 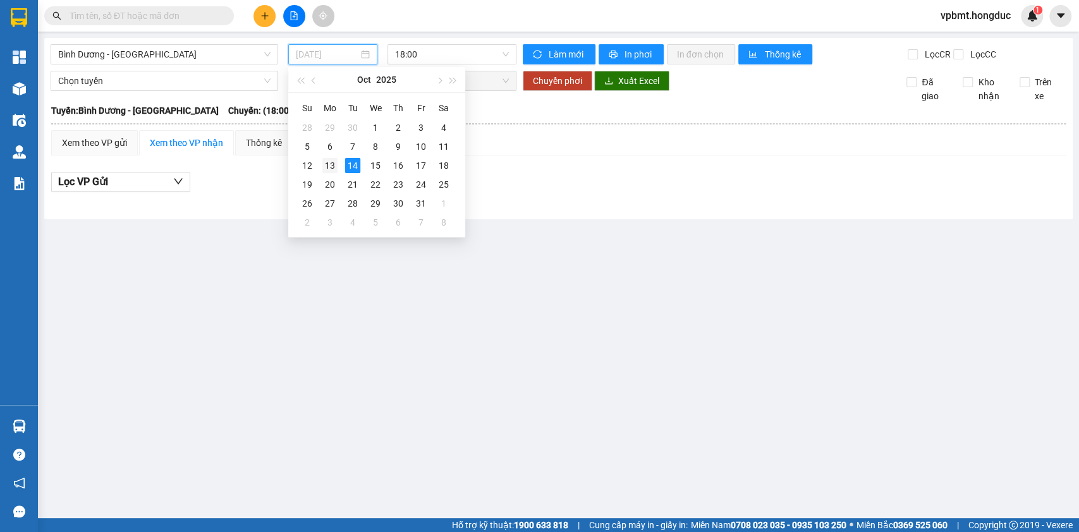 What do you see at coordinates (398, 185) in the screenshot?
I see `td: 2025-10-23` at bounding box center [398, 185].